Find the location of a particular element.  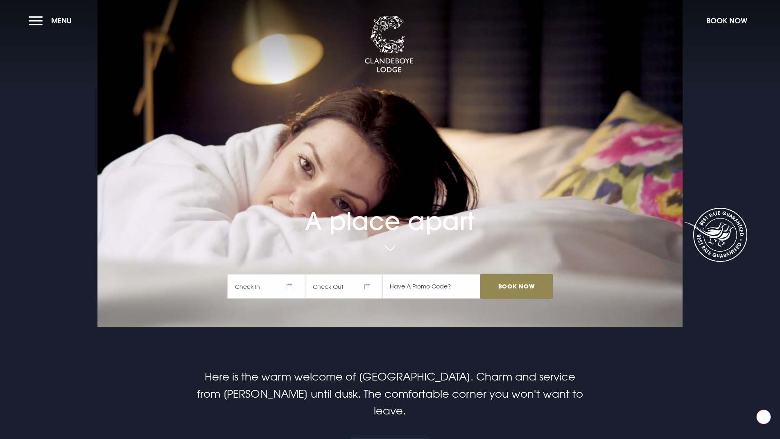

h1: A place apart is located at coordinates (390, 208).